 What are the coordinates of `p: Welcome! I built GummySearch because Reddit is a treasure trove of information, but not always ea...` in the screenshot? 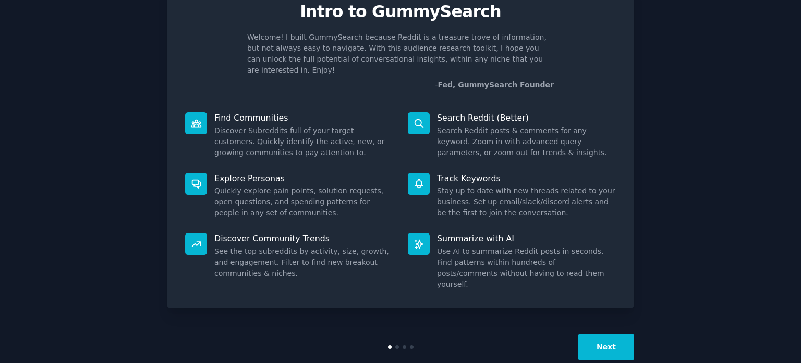 It's located at (401, 54).